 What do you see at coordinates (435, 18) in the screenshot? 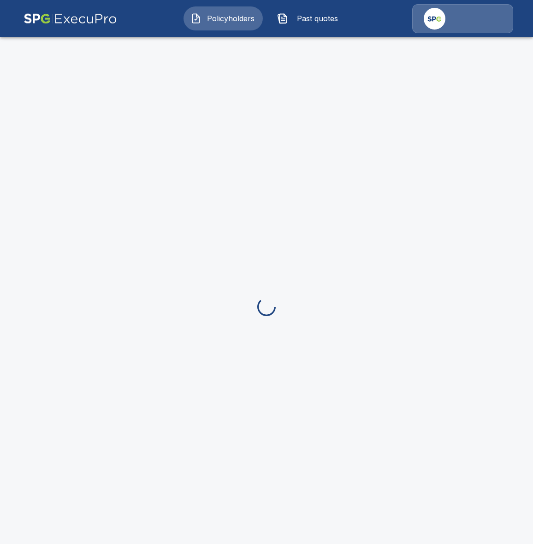
I see `img: Agency Icon` at bounding box center [435, 18].